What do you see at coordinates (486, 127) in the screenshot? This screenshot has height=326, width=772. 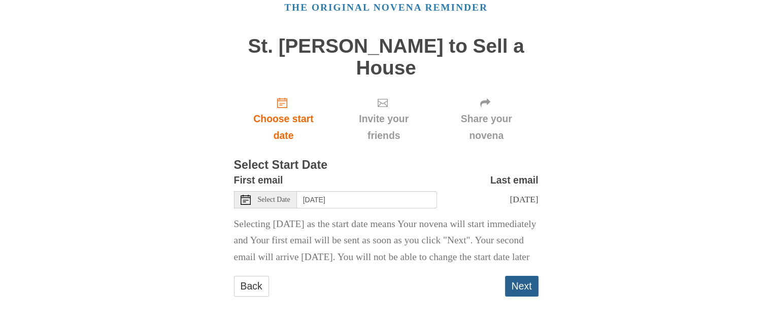 I see `span: Share your novena` at bounding box center [486, 127].